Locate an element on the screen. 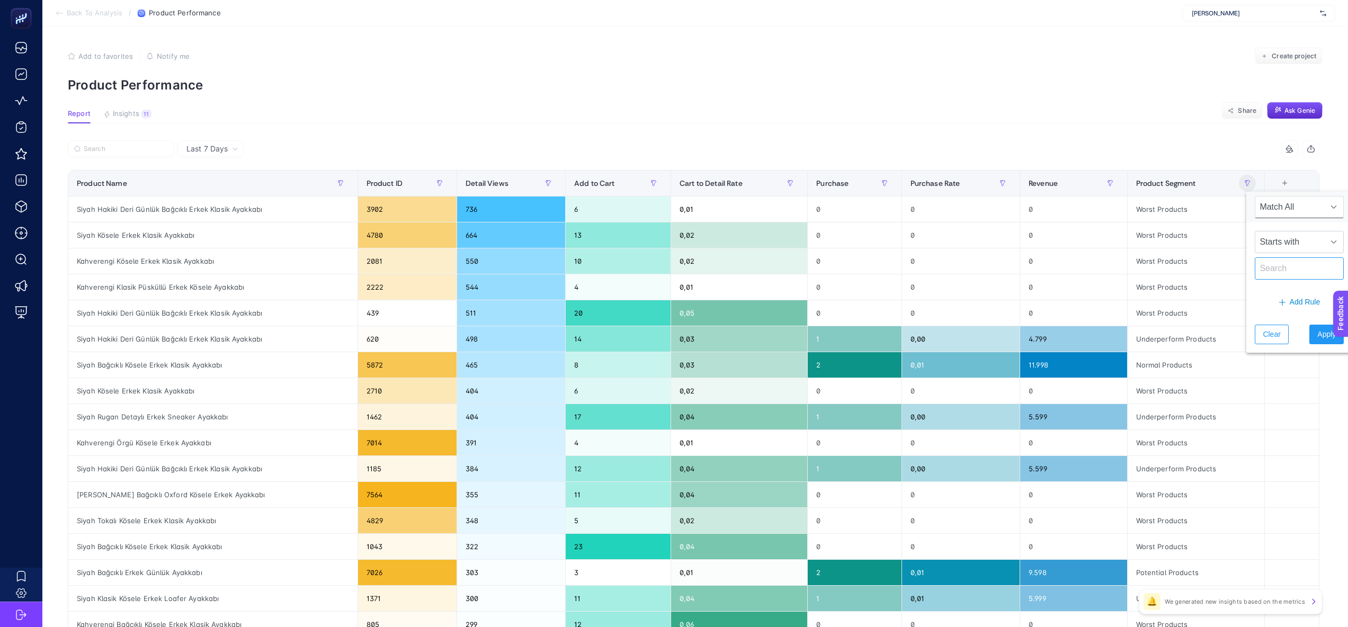 This screenshot has width=1348, height=627. div: Siyah Kösele Erkek Klasik Ayakkabı is located at coordinates (213, 391).